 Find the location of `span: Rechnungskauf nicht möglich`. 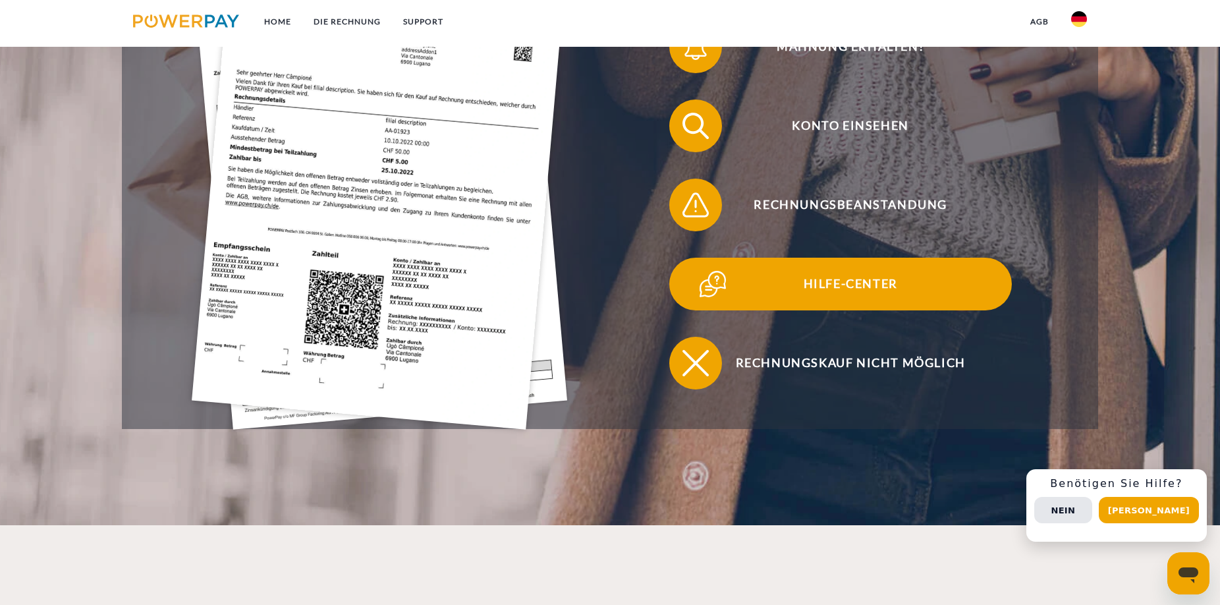

span: Rechnungskauf nicht möglich is located at coordinates (850, 363).